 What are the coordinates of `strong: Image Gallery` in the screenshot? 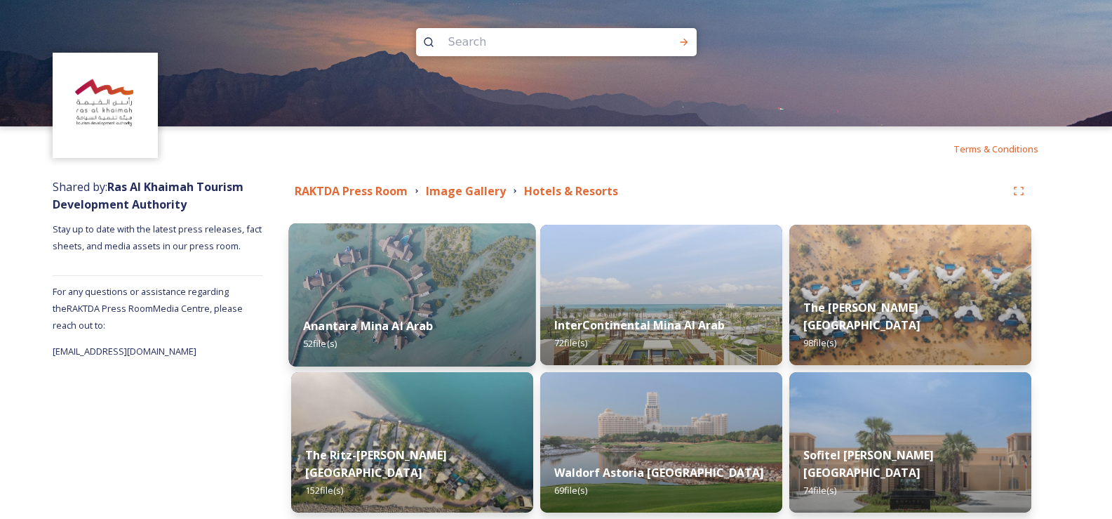 It's located at (466, 191).